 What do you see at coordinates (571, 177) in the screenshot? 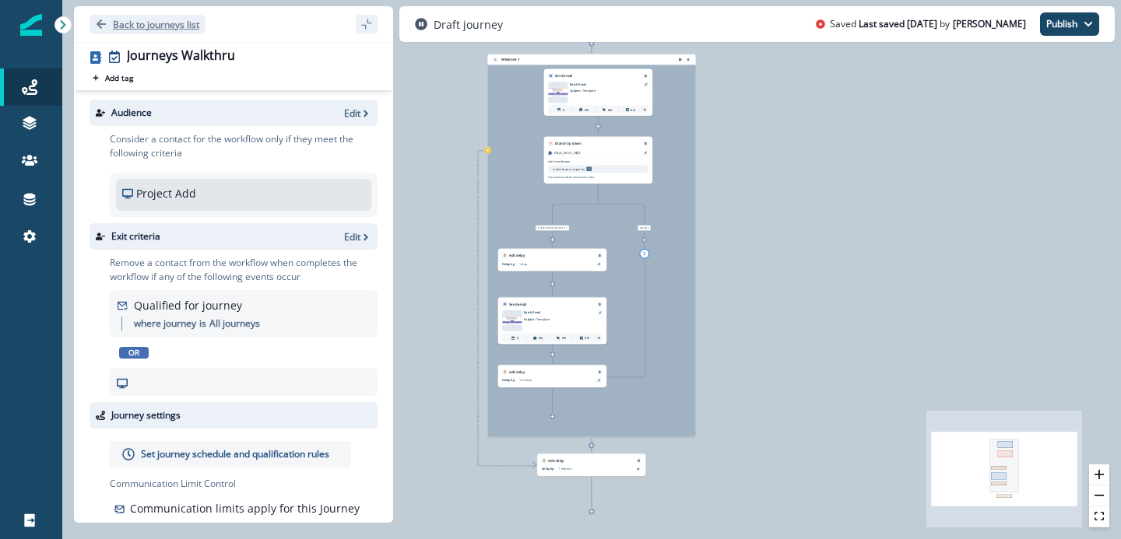
I see `p: The values would be evaluated in order.` at bounding box center [571, 177].